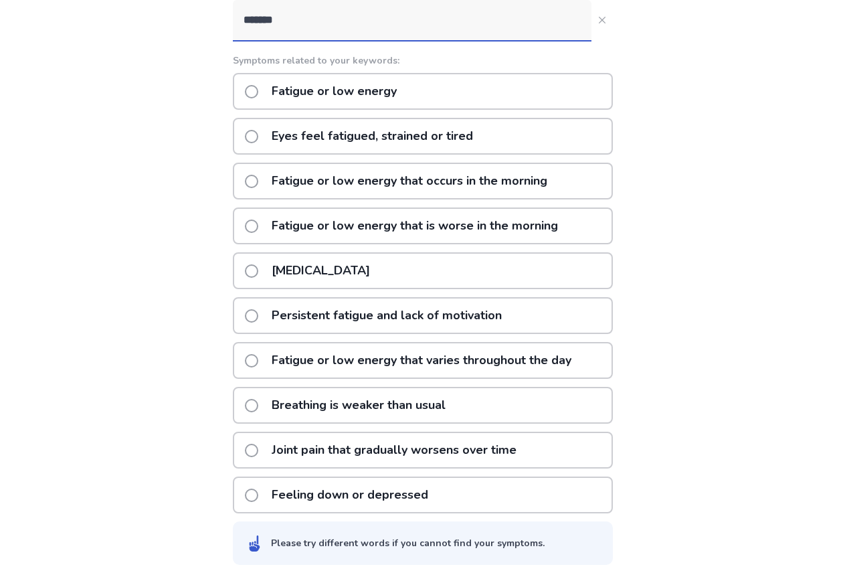  What do you see at coordinates (359, 405) in the screenshot?
I see `p: Breathing is weaker than usual` at bounding box center [359, 405].